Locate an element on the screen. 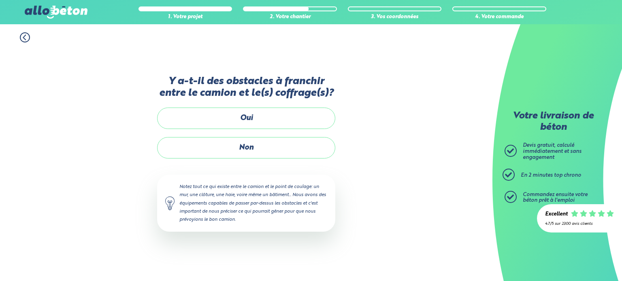 The width and height of the screenshot is (622, 281). label: Non is located at coordinates (246, 148).